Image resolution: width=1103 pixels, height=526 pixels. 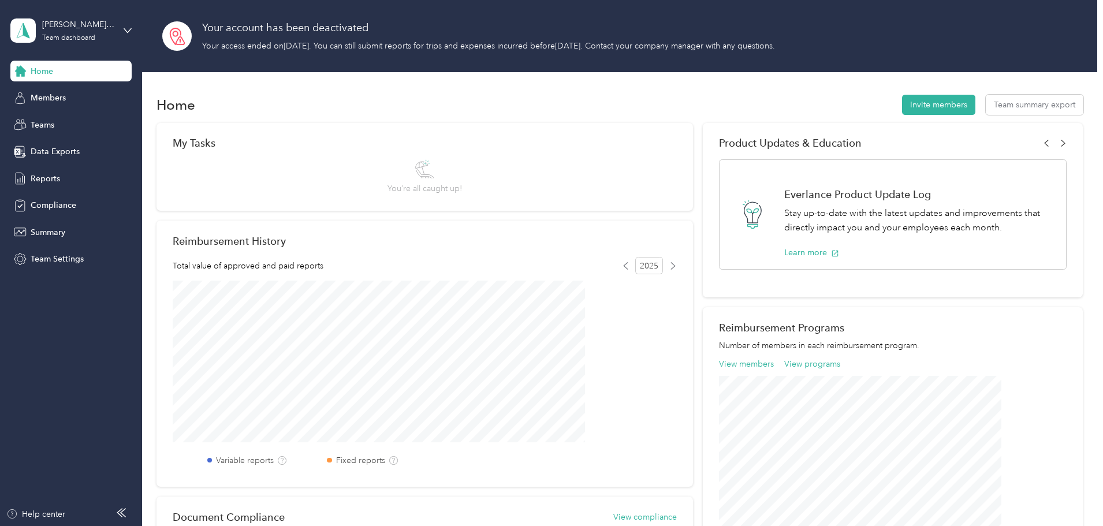 What do you see at coordinates (176, 105) in the screenshot?
I see `h1: Home` at bounding box center [176, 105].